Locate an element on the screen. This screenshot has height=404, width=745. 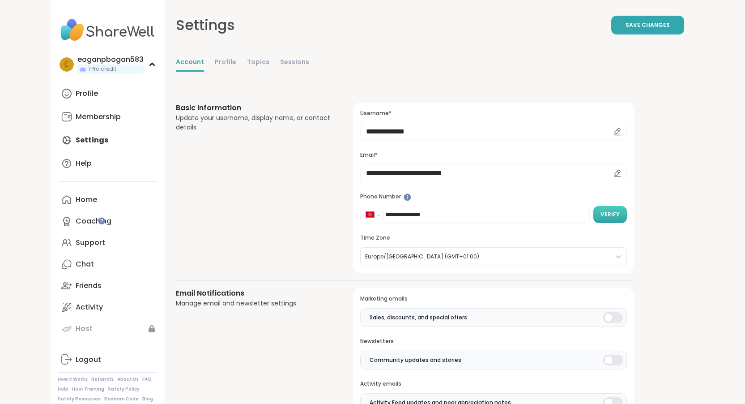
div: Manage email and newsletter settings is located at coordinates (254, 303).